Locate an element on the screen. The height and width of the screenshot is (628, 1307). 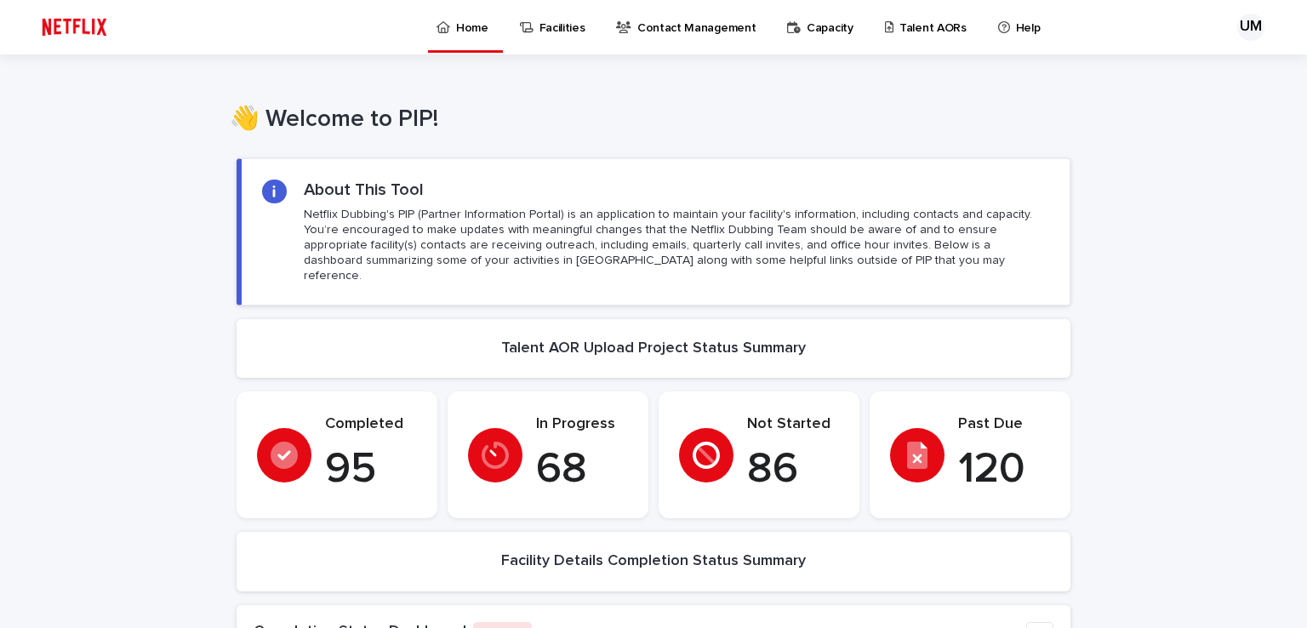
h2: Talent AOR Upload Project Status Summary is located at coordinates (653, 349).